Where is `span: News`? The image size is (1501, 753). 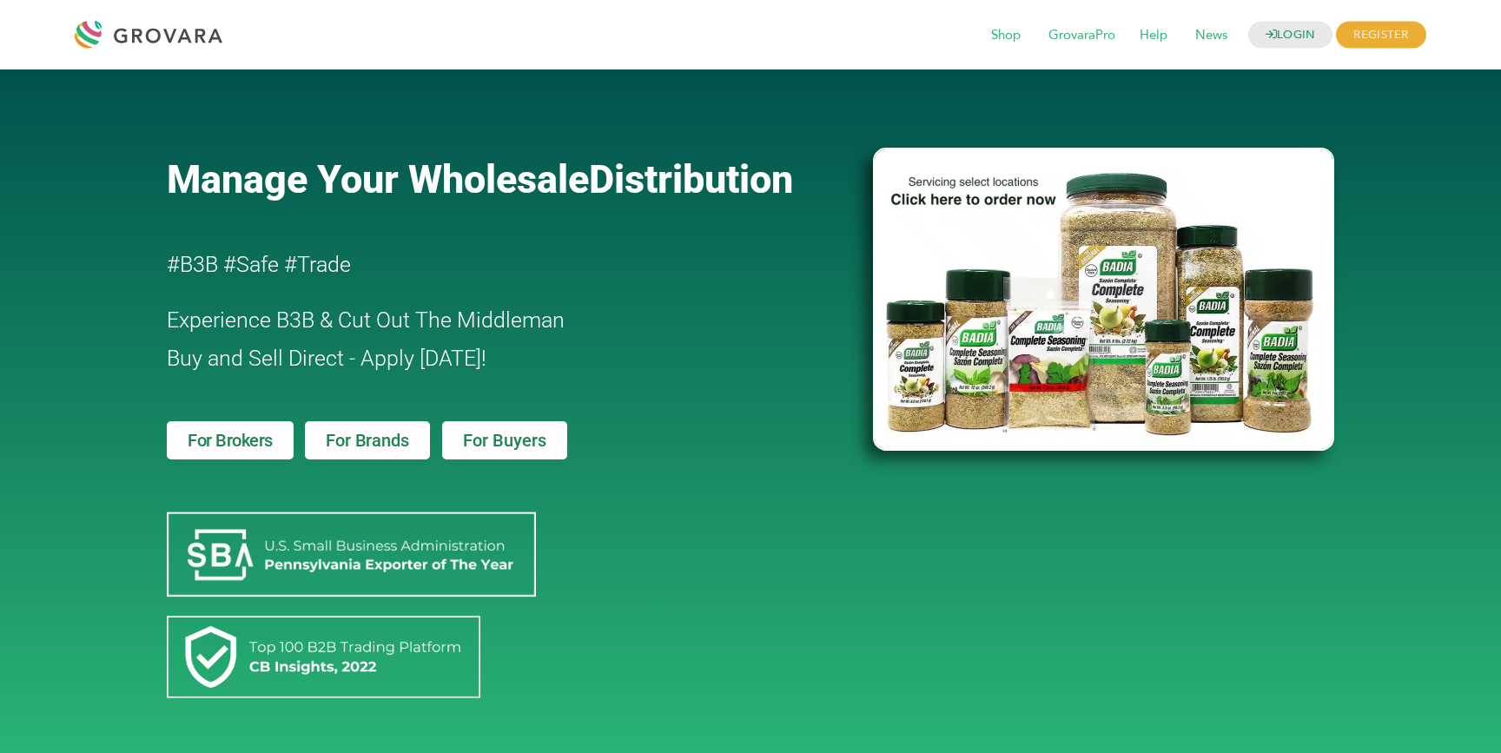 span: News is located at coordinates (1211, 36).